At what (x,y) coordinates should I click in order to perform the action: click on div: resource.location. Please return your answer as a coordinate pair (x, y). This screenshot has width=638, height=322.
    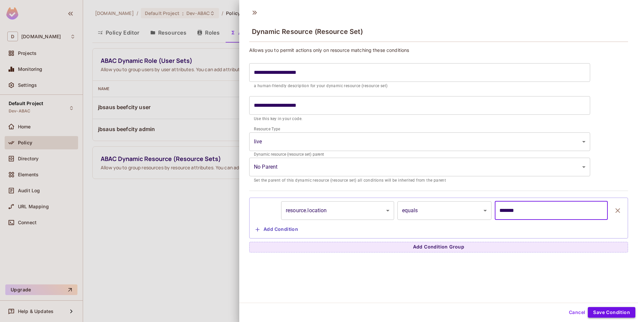
    Looking at the image, I should click on (338, 210).